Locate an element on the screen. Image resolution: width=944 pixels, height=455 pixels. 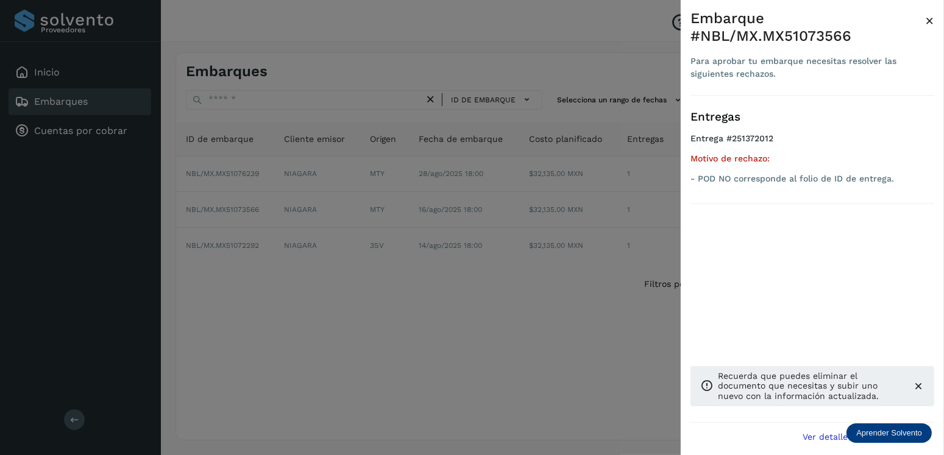
h4: Entrega #251372012 is located at coordinates (812, 143).